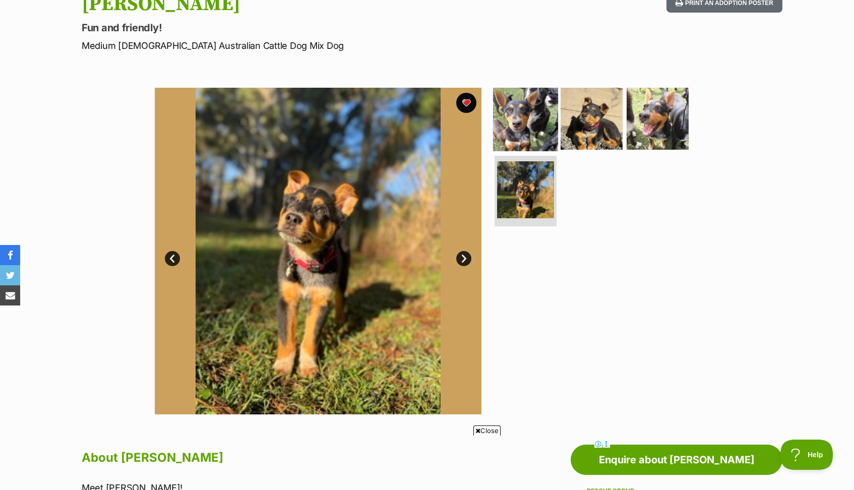  What do you see at coordinates (487, 431) in the screenshot?
I see `span: Close` at bounding box center [487, 431].